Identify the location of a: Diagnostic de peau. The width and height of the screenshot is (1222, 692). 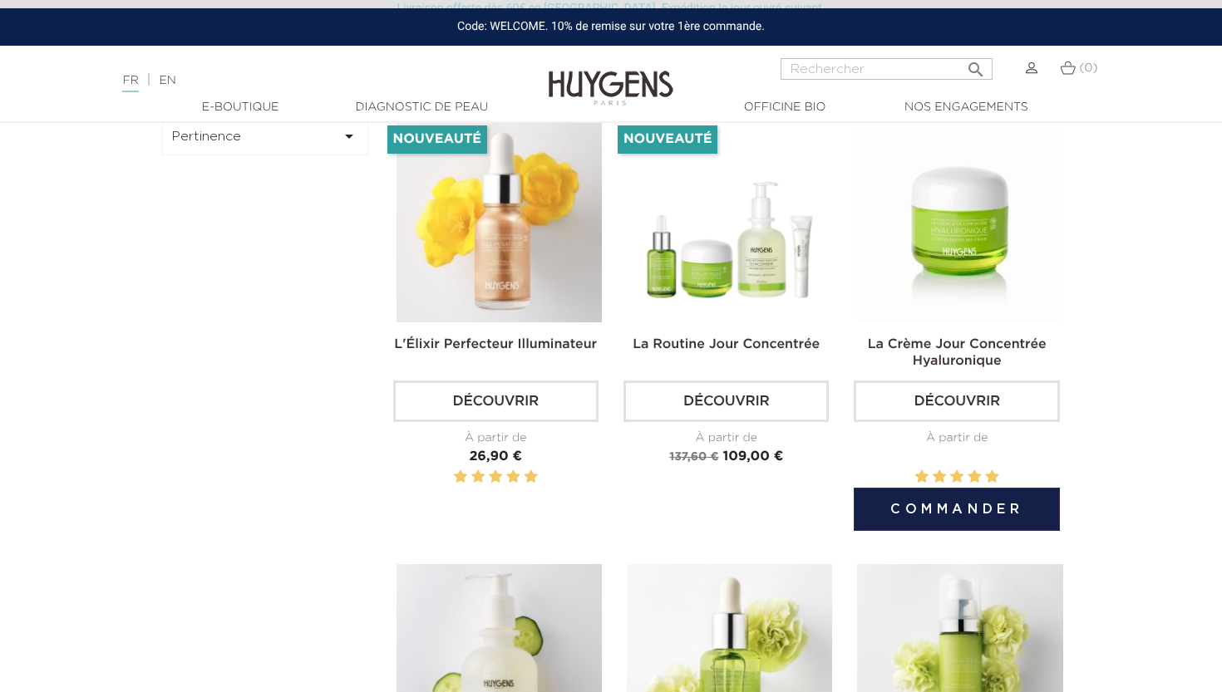
(421, 107).